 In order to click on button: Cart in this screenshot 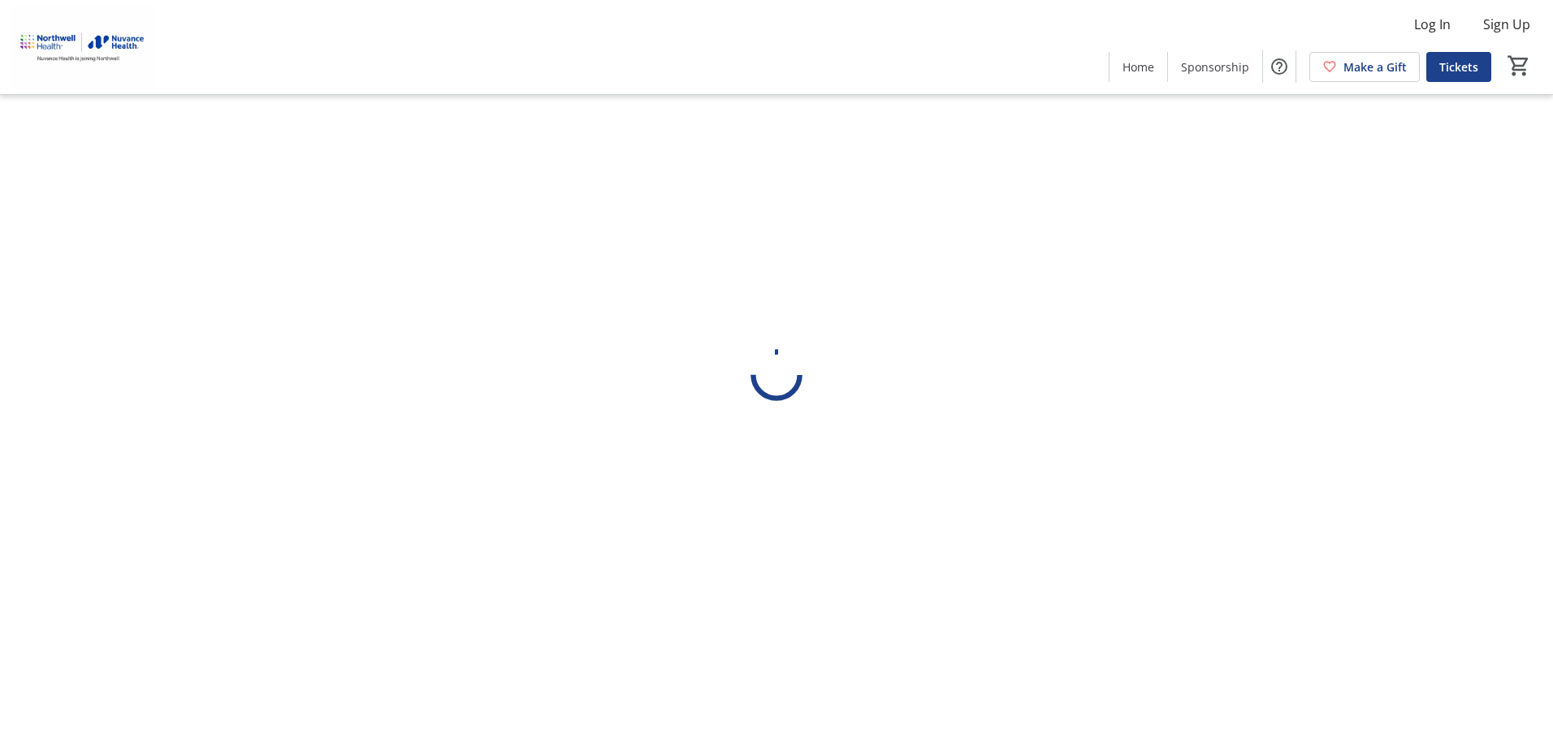, I will do `click(1518, 66)`.